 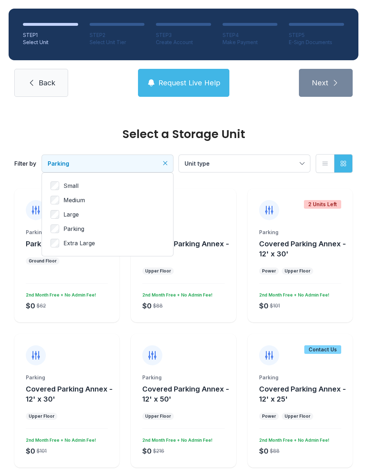 I want to click on div: E-Sign Documents, so click(x=316, y=42).